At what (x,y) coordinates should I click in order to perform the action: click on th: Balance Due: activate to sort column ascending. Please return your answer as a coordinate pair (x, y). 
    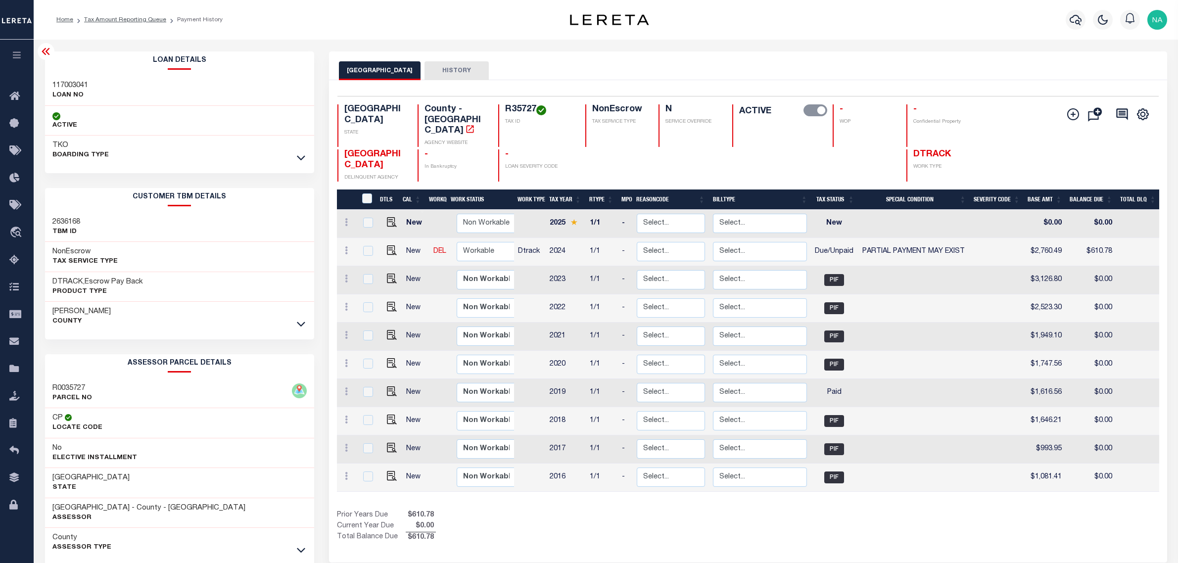
    Looking at the image, I should click on (1091, 199).